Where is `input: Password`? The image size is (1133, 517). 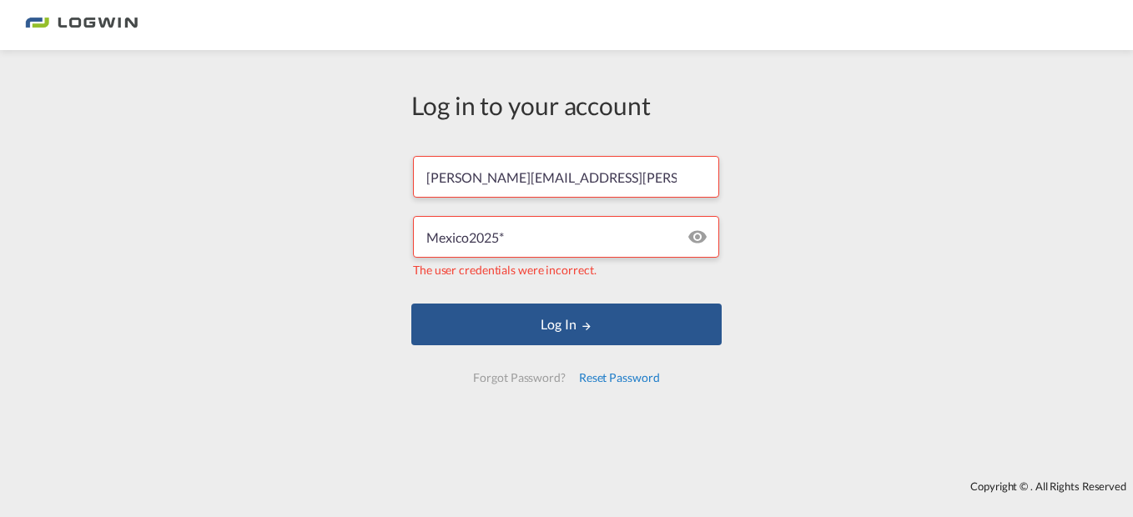 input: Password is located at coordinates (565, 237).